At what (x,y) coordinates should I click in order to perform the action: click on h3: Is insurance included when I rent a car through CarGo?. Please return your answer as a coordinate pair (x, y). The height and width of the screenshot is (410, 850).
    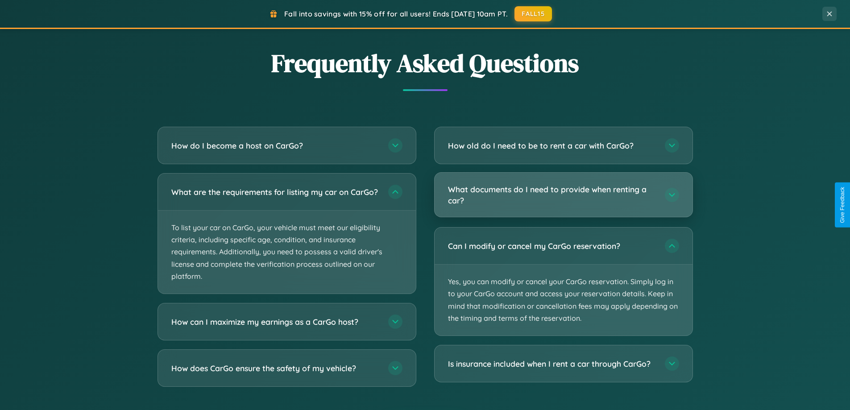
    Looking at the image, I should click on (552, 364).